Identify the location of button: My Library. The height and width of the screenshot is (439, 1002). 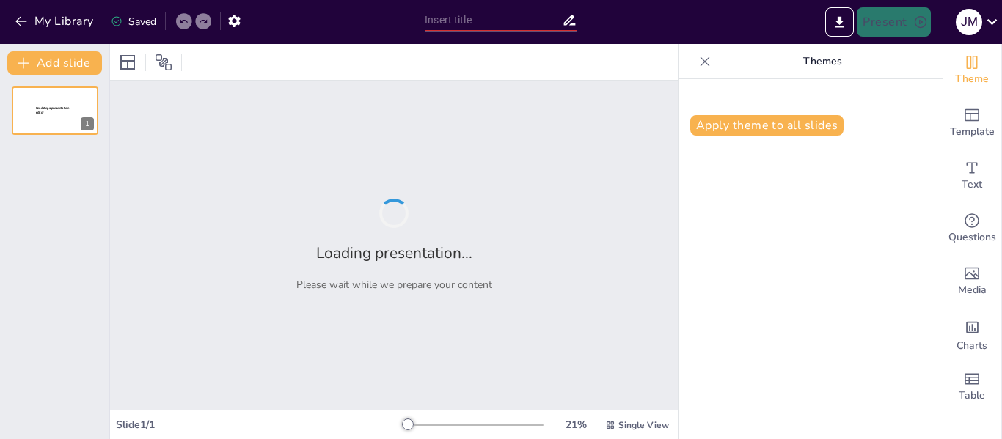
(55, 21).